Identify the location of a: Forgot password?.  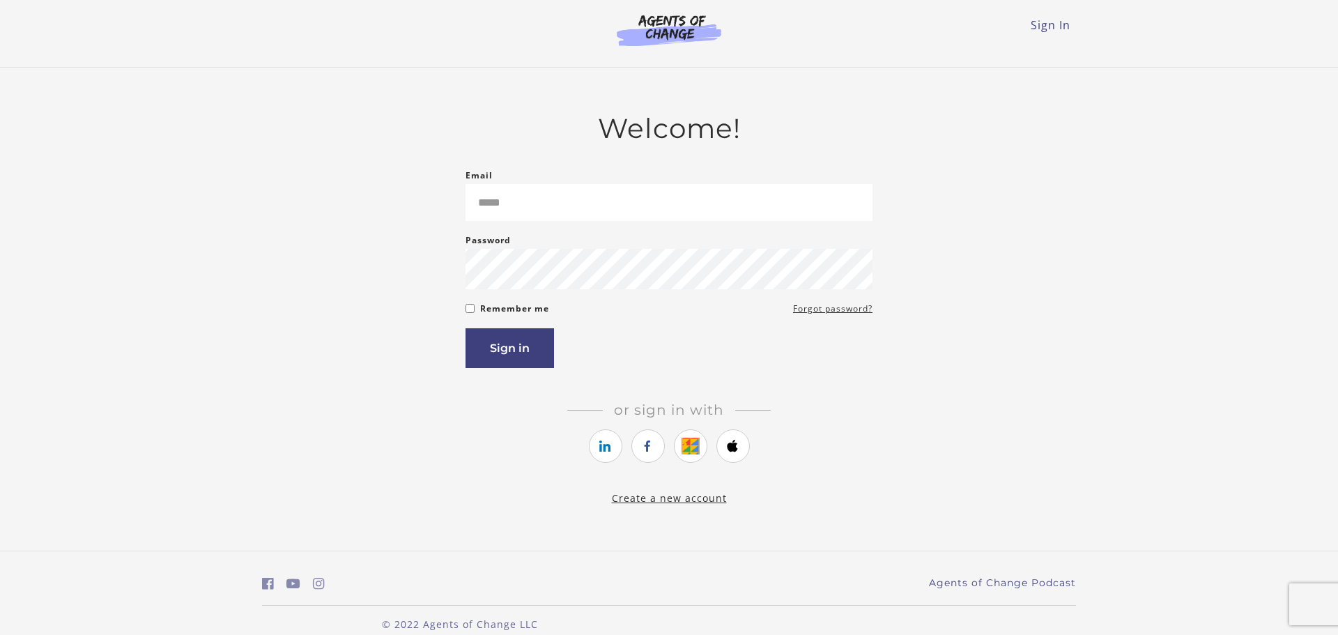
(833, 309).